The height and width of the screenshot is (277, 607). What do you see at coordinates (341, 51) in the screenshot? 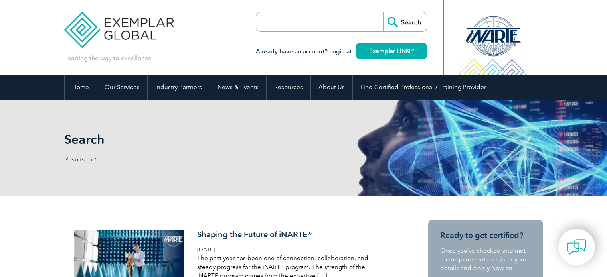
I see `h3: Already have an account? Login at` at bounding box center [341, 51].